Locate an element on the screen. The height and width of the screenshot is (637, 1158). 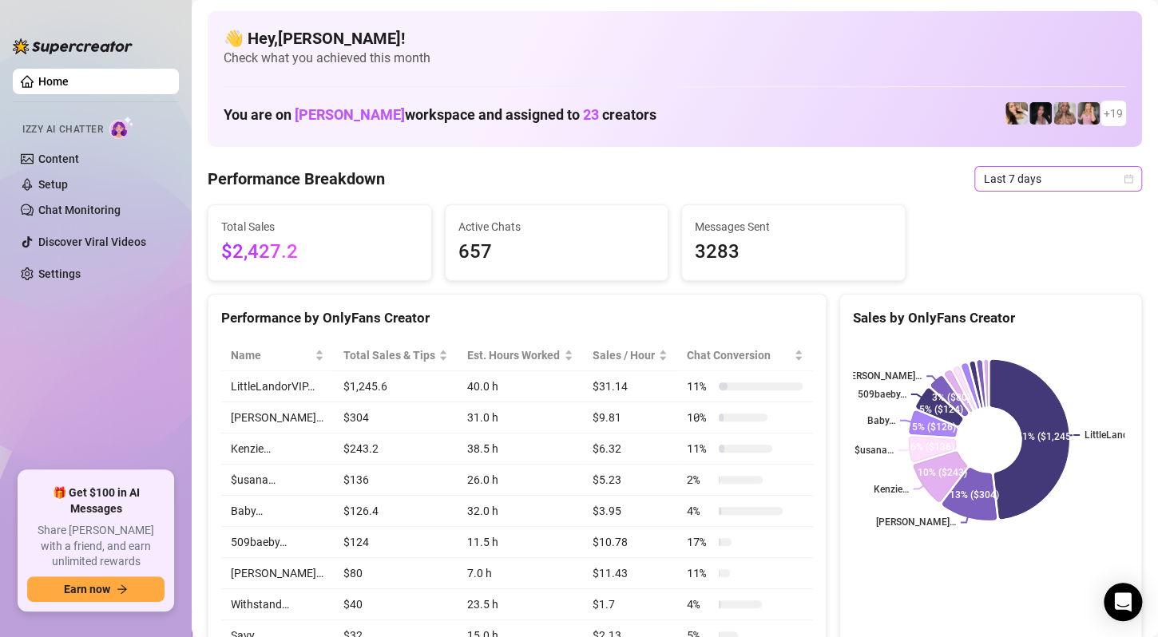
td: $126.4 is located at coordinates (396, 511).